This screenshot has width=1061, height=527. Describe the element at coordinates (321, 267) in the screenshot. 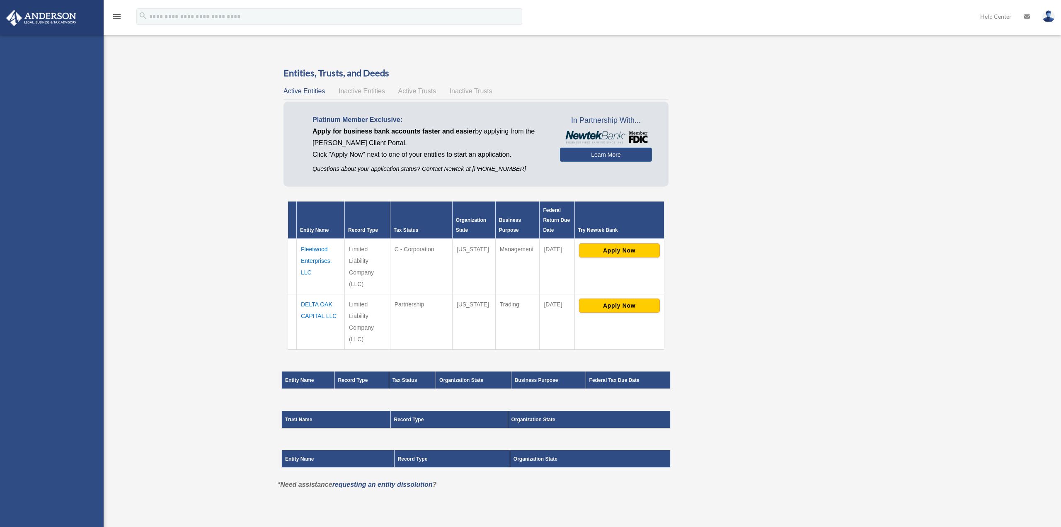

I see `td: Fleetwood Enterprises, LLC` at that location.